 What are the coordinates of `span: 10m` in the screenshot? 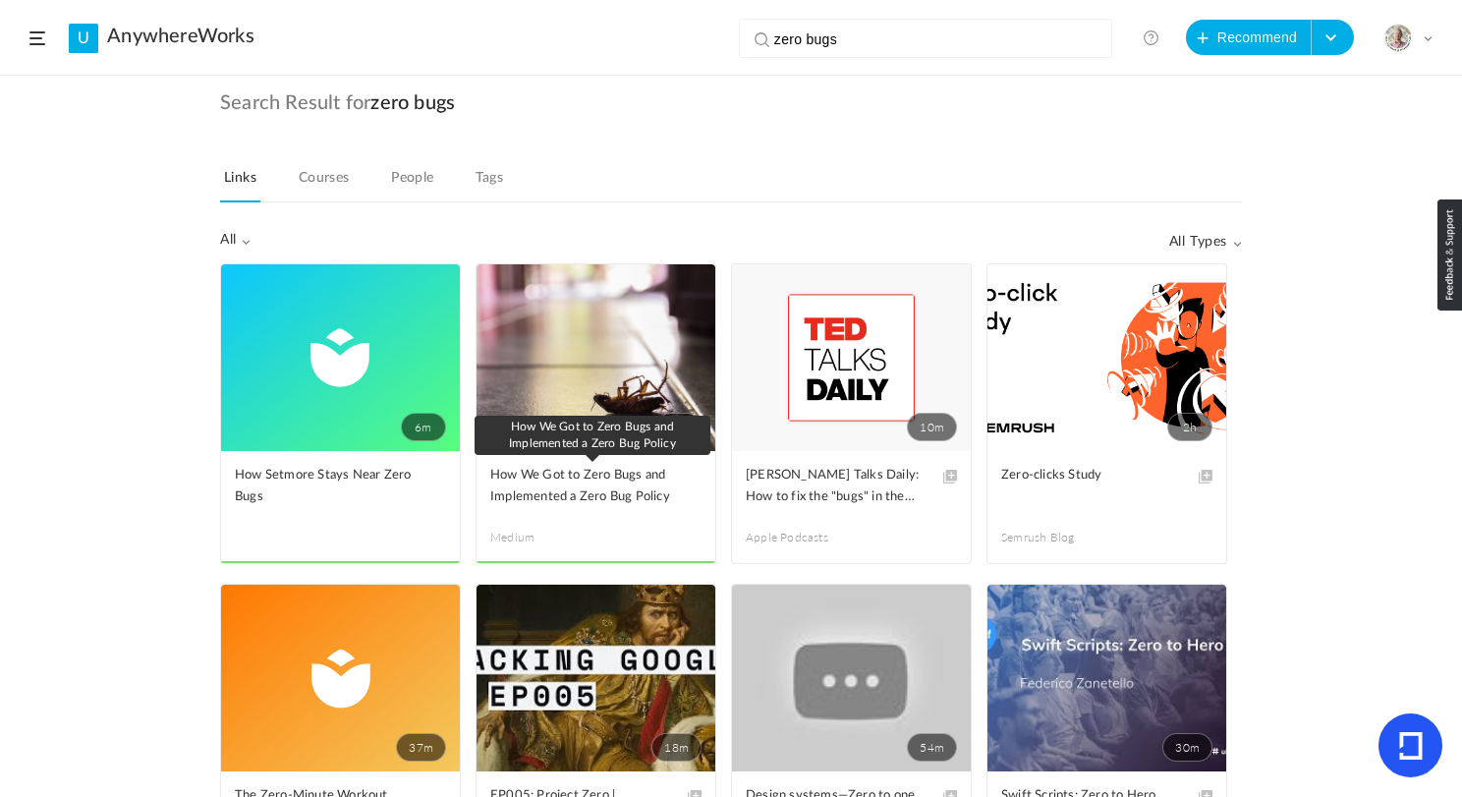 It's located at (932, 426).